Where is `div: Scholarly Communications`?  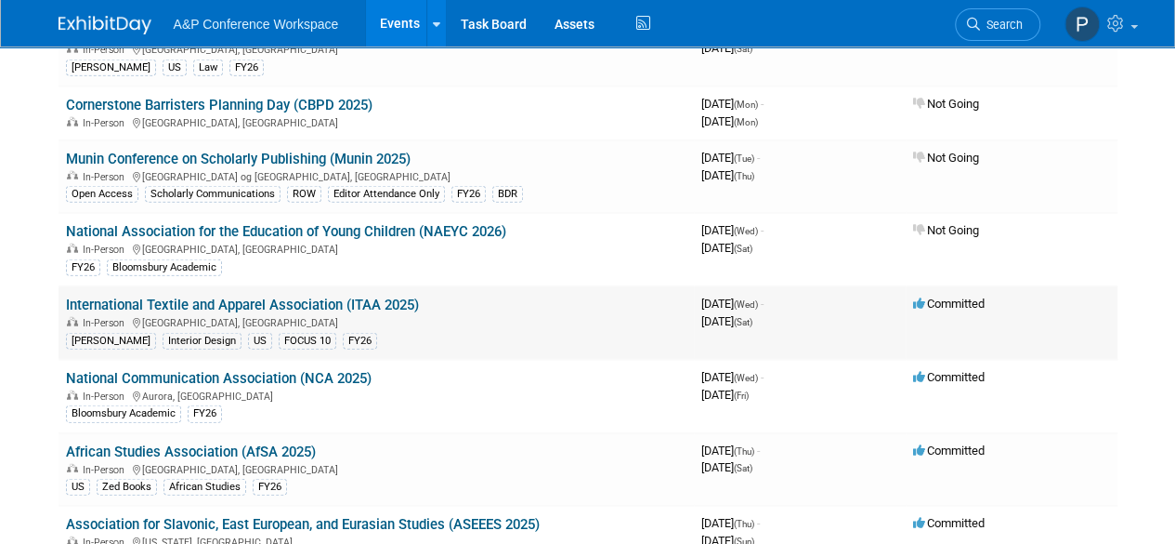 div: Scholarly Communications is located at coordinates (213, 194).